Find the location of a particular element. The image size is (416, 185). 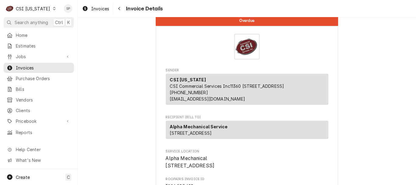

span: Help Center is located at coordinates (43, 149).